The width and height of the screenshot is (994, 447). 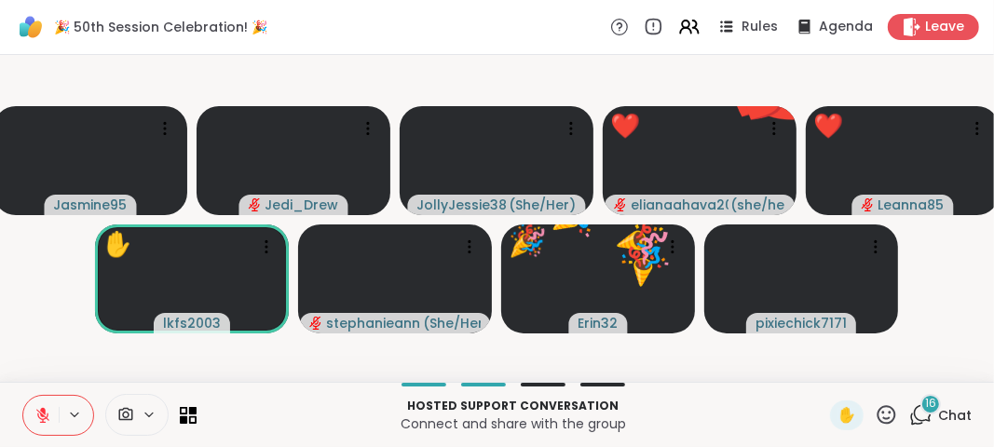 What do you see at coordinates (757, 205) in the screenshot?
I see `span: ( she/her )` at bounding box center [757, 205].